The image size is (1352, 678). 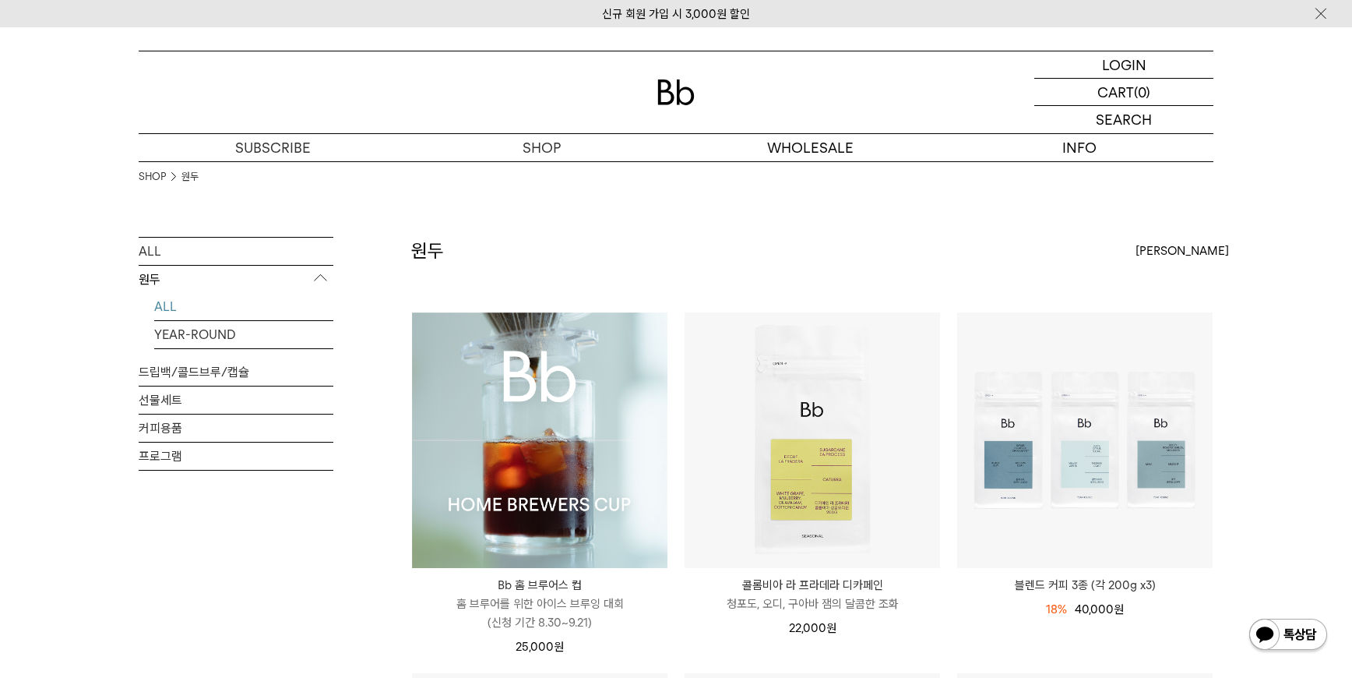 What do you see at coordinates (540, 604) in the screenshot?
I see `a: Bb 홈 브루어스 컵 홈 브루어를 위한 아이스 브루잉 대회(신청 기간 8.30~9.21)` at bounding box center [540, 604].